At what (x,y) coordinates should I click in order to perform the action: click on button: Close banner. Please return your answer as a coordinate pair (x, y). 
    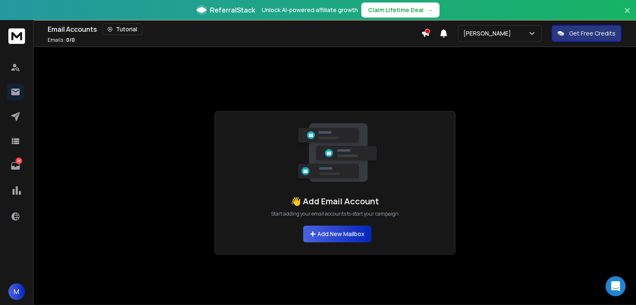
    Looking at the image, I should click on (628, 15).